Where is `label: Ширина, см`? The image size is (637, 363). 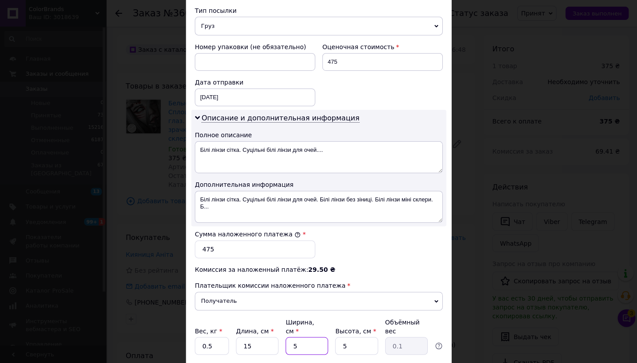
label: Ширина, см is located at coordinates (299, 326).